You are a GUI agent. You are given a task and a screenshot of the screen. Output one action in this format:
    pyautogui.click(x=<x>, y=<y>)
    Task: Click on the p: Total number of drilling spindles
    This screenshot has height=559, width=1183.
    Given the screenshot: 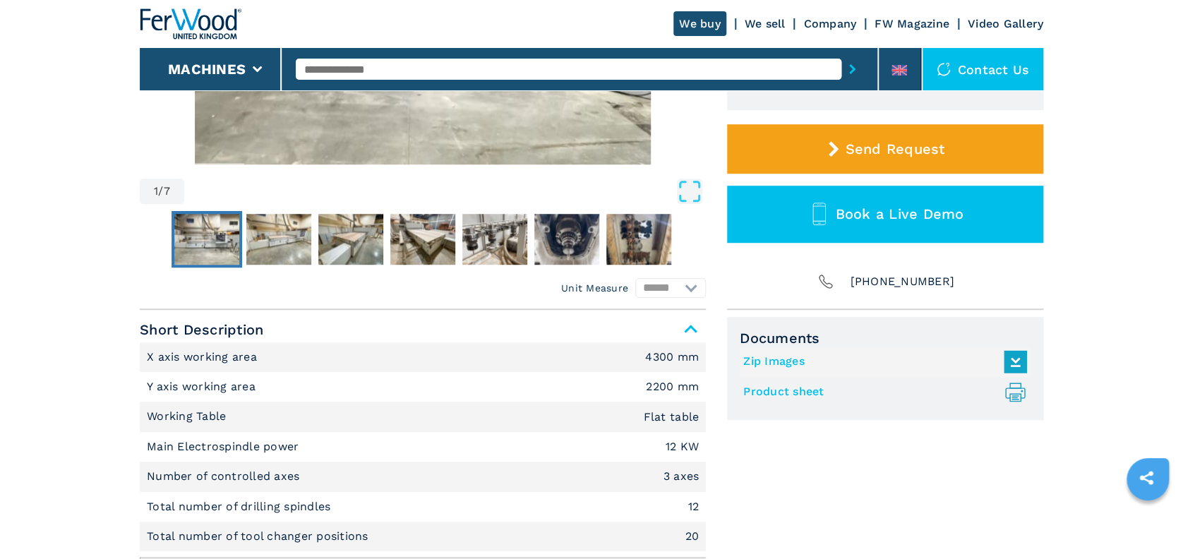 What is the action you would take?
    pyautogui.click(x=241, y=507)
    